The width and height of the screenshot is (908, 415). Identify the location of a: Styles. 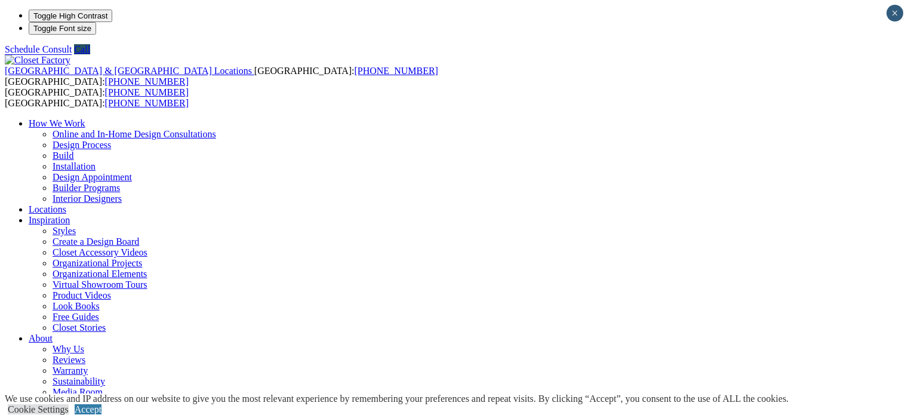
(64, 230).